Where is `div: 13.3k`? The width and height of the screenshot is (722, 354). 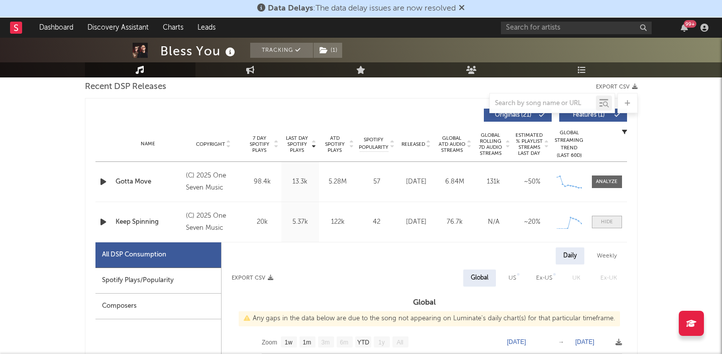
div: 13.3k is located at coordinates (300, 182).